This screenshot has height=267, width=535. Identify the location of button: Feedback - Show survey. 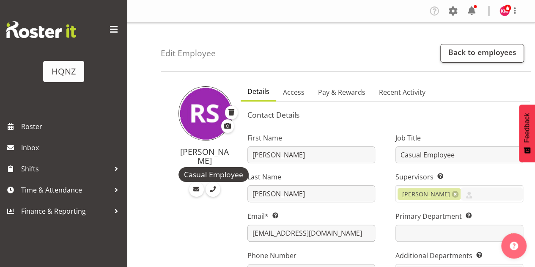
(527, 133).